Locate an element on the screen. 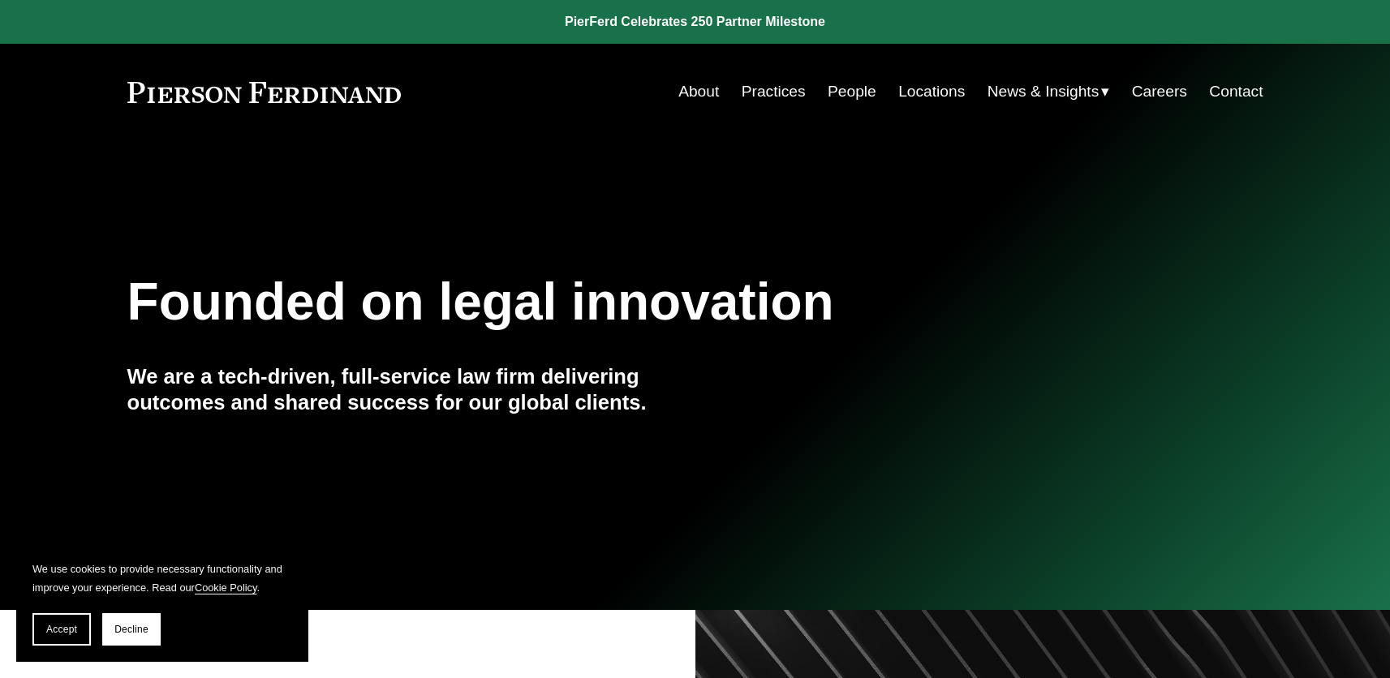  span: News & Insights is located at coordinates (1043, 92).